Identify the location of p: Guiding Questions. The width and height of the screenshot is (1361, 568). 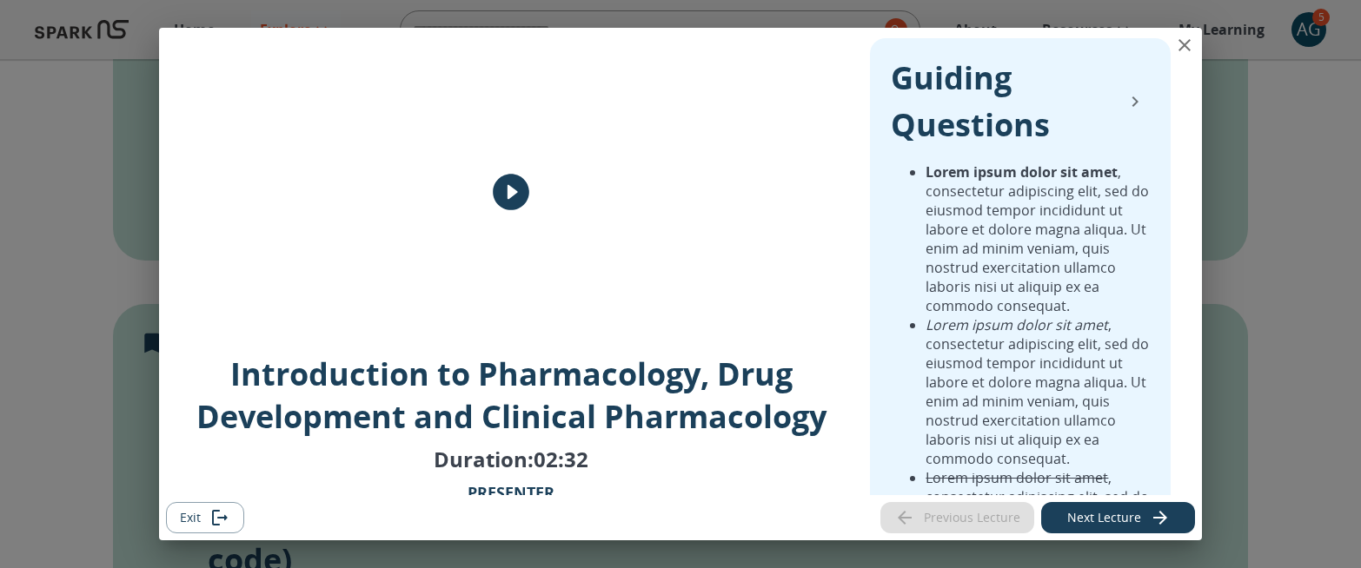
(998, 102).